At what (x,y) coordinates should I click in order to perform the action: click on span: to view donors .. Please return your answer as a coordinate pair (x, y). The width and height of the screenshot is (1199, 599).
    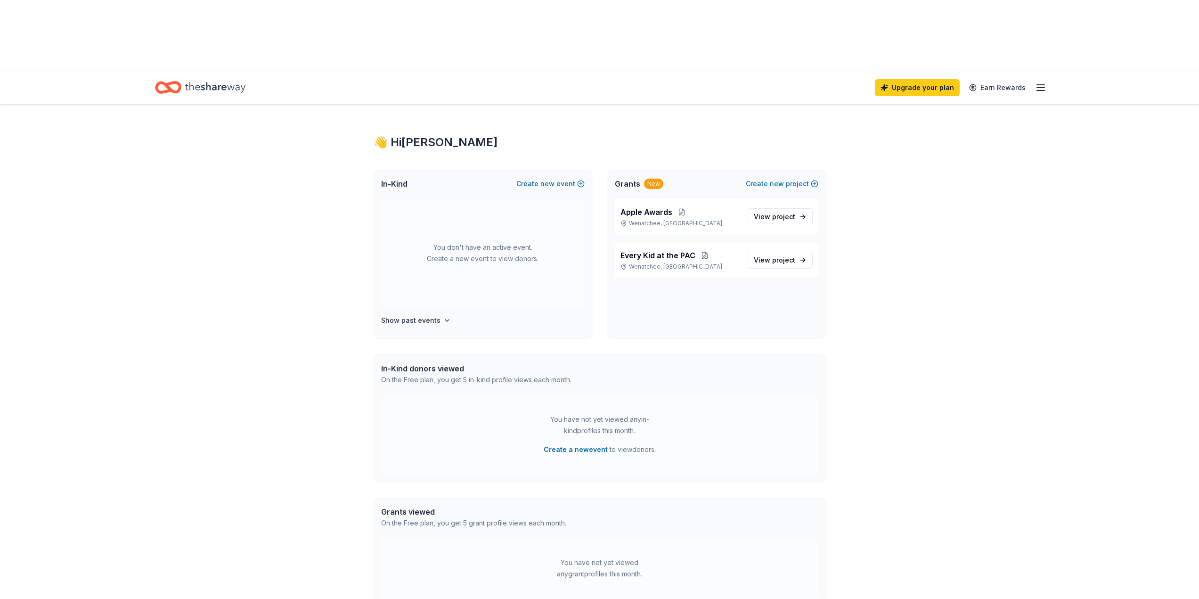
    Looking at the image, I should click on (600, 449).